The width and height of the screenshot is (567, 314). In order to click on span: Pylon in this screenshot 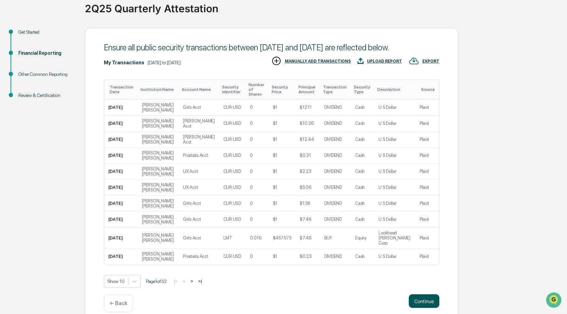, I will do `click(75, 118)`.